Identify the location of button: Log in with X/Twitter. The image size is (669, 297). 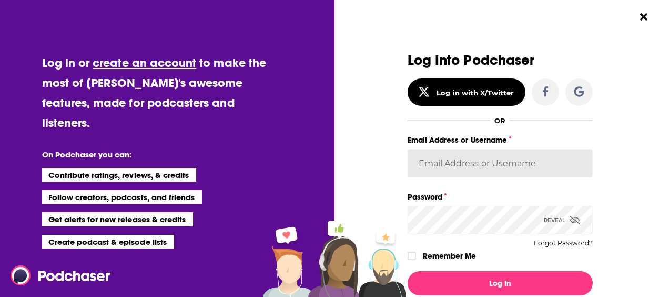
(467, 92).